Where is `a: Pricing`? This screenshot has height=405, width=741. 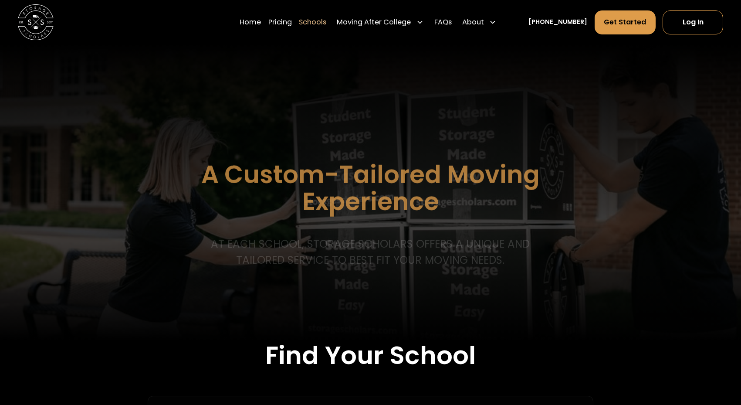
a: Pricing is located at coordinates (280, 22).